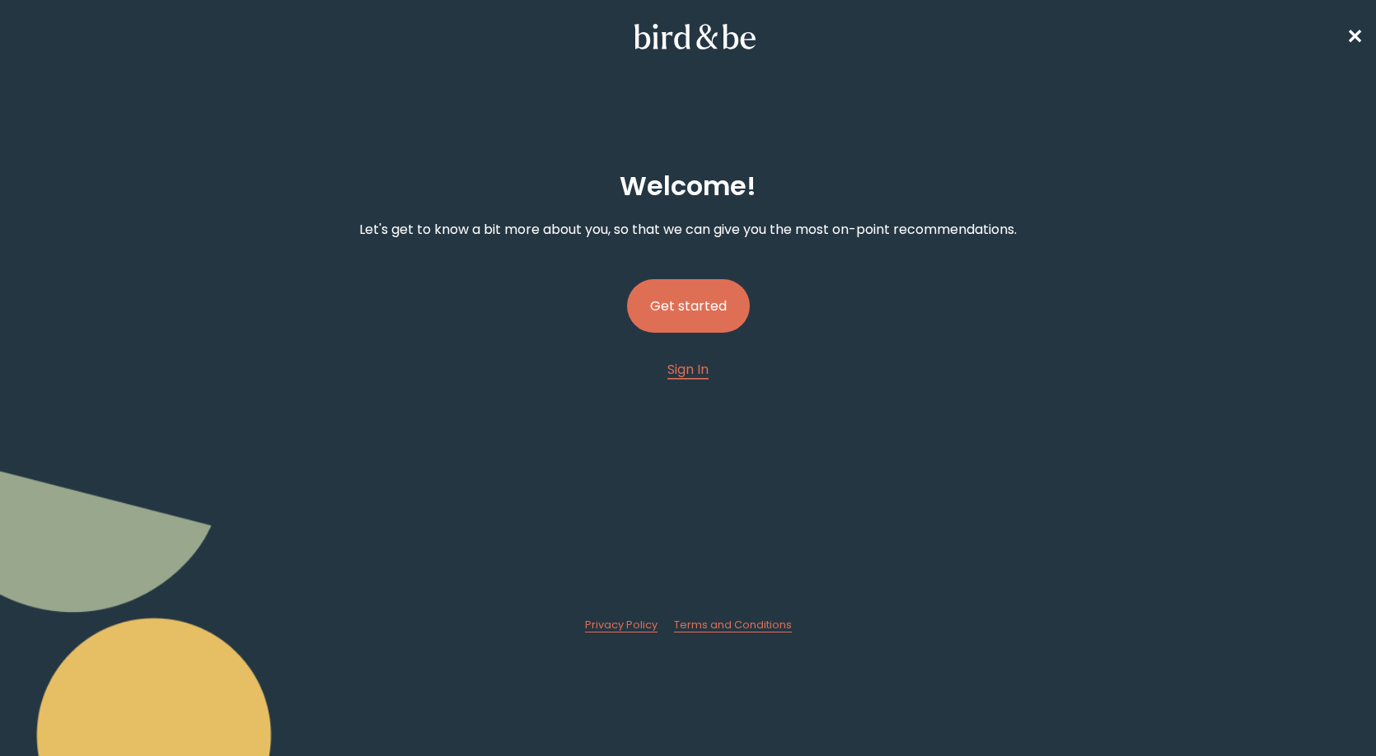 This screenshot has height=756, width=1376. What do you see at coordinates (688, 229) in the screenshot?
I see `p: Let's get to know a bit more about you, so that we can give you the most on-point recommendations.` at bounding box center [688, 229].